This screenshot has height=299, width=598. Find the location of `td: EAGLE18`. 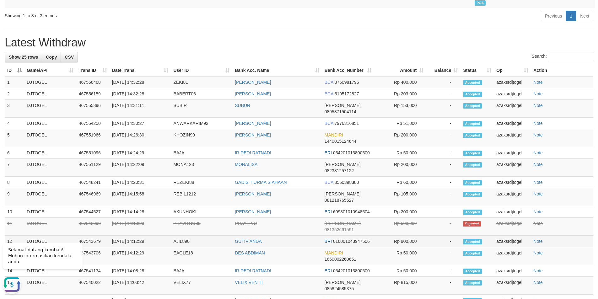

td: EAGLE18 is located at coordinates (202, 256).